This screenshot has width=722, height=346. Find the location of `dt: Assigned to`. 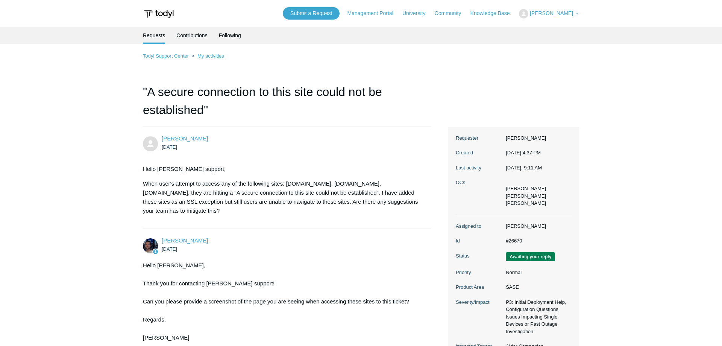

dt: Assigned to is located at coordinates (479, 226).